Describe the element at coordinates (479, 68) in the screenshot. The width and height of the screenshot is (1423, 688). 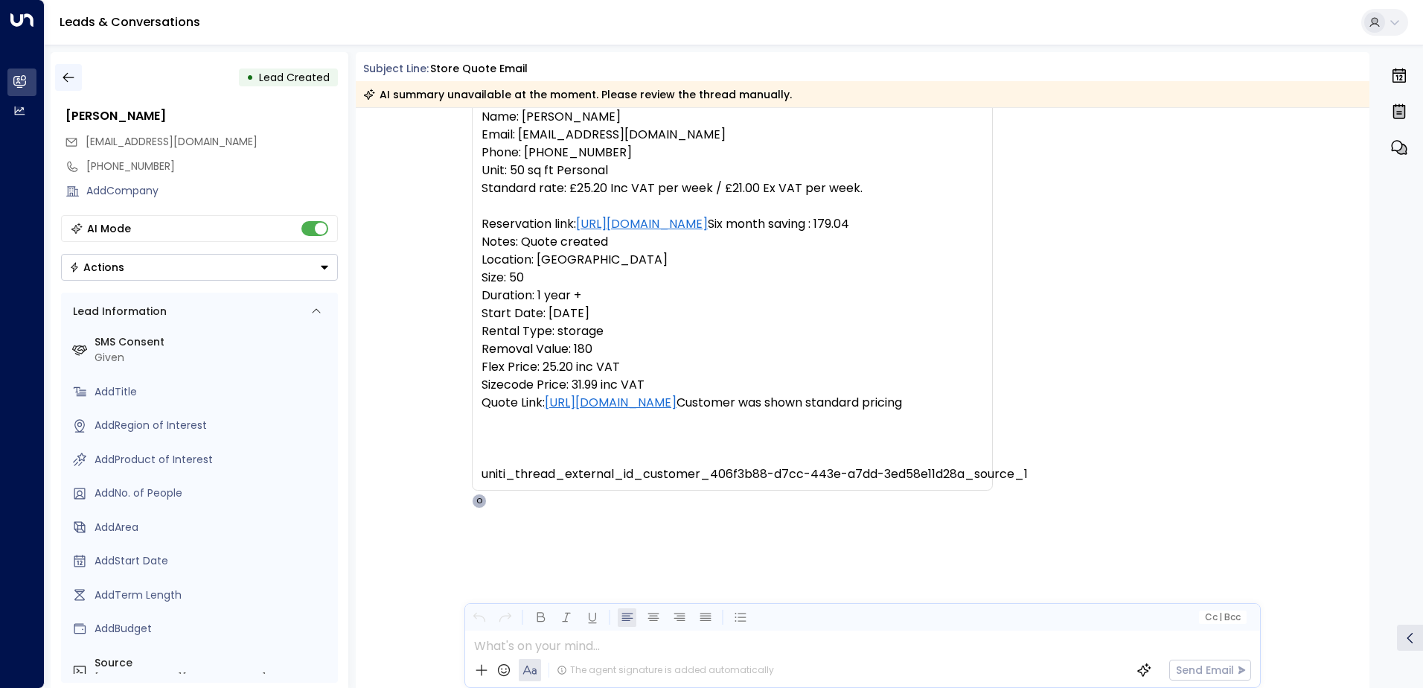
I see `div: Store Quote Email` at that location.